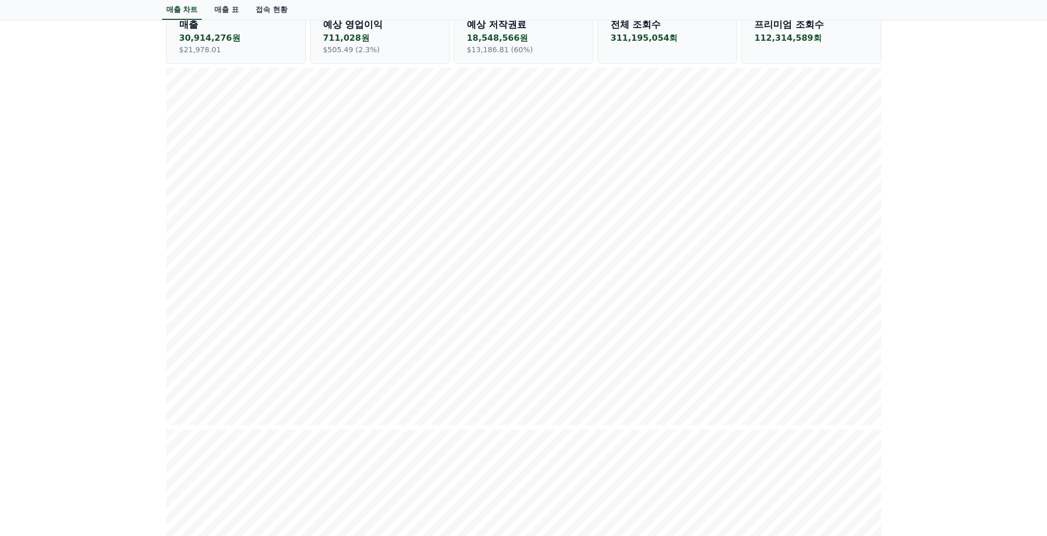 Image resolution: width=1047 pixels, height=536 pixels. I want to click on p: 711,028원, so click(379, 38).